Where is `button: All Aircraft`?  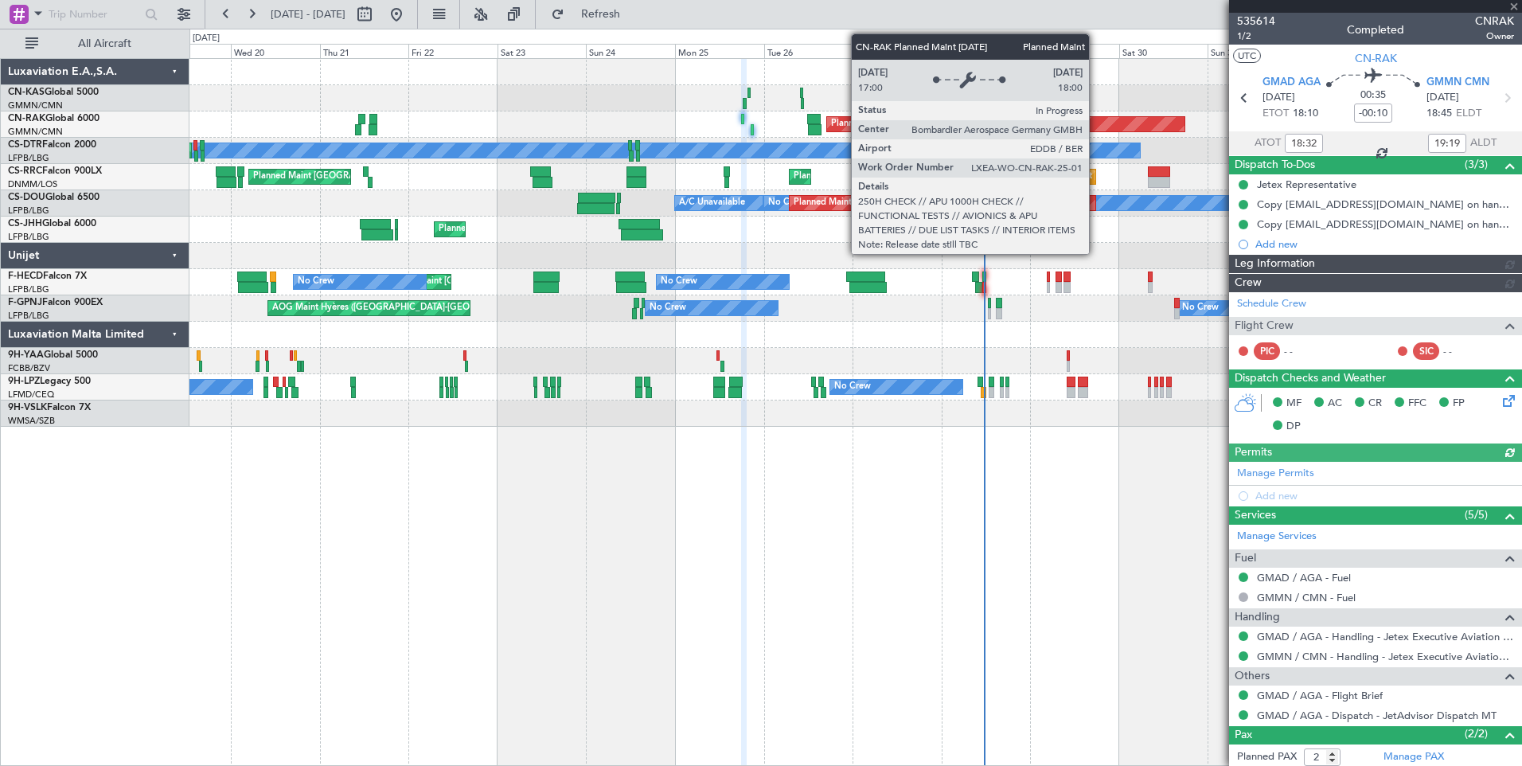
button: All Aircraft is located at coordinates (95, 44).